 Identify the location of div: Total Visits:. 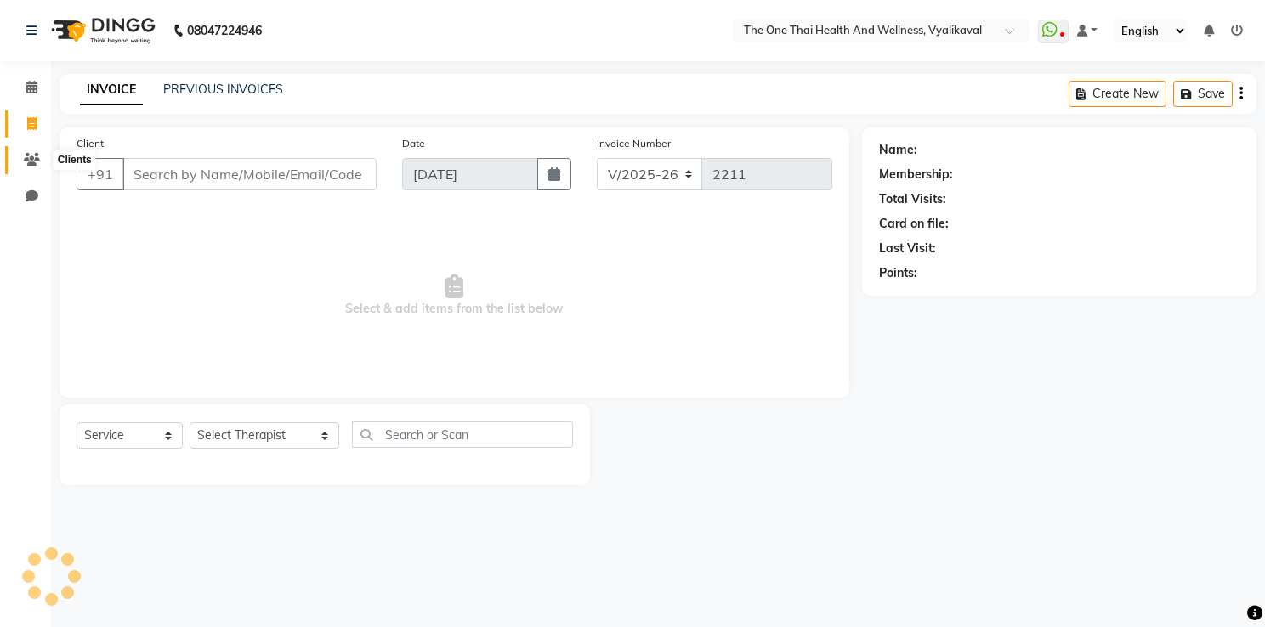
(912, 199).